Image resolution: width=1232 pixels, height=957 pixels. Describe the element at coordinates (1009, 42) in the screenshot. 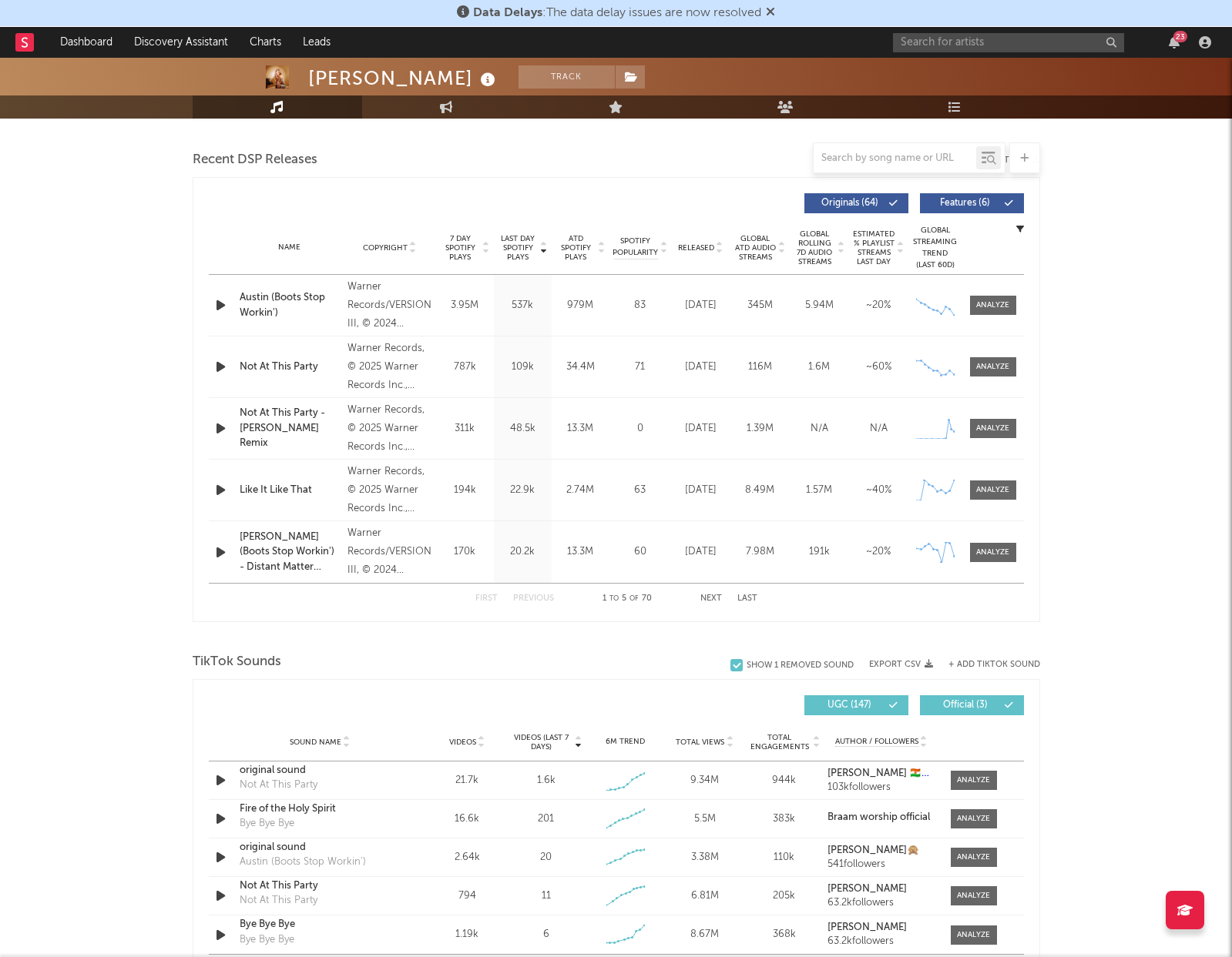

I see `input: Search for artists` at that location.